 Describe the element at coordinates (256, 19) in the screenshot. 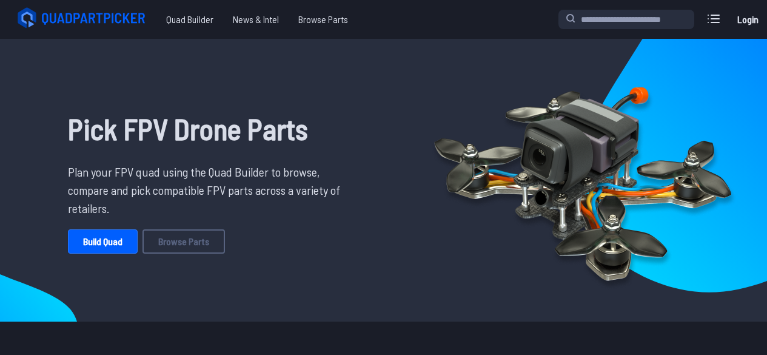

I see `span: News & Intel` at that location.